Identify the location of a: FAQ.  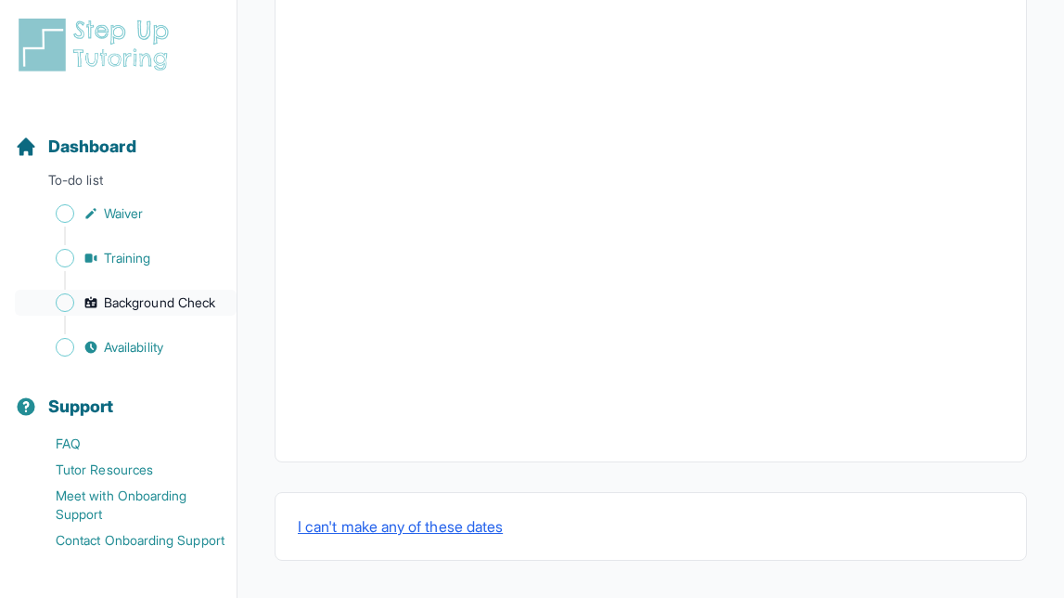
(125, 444).